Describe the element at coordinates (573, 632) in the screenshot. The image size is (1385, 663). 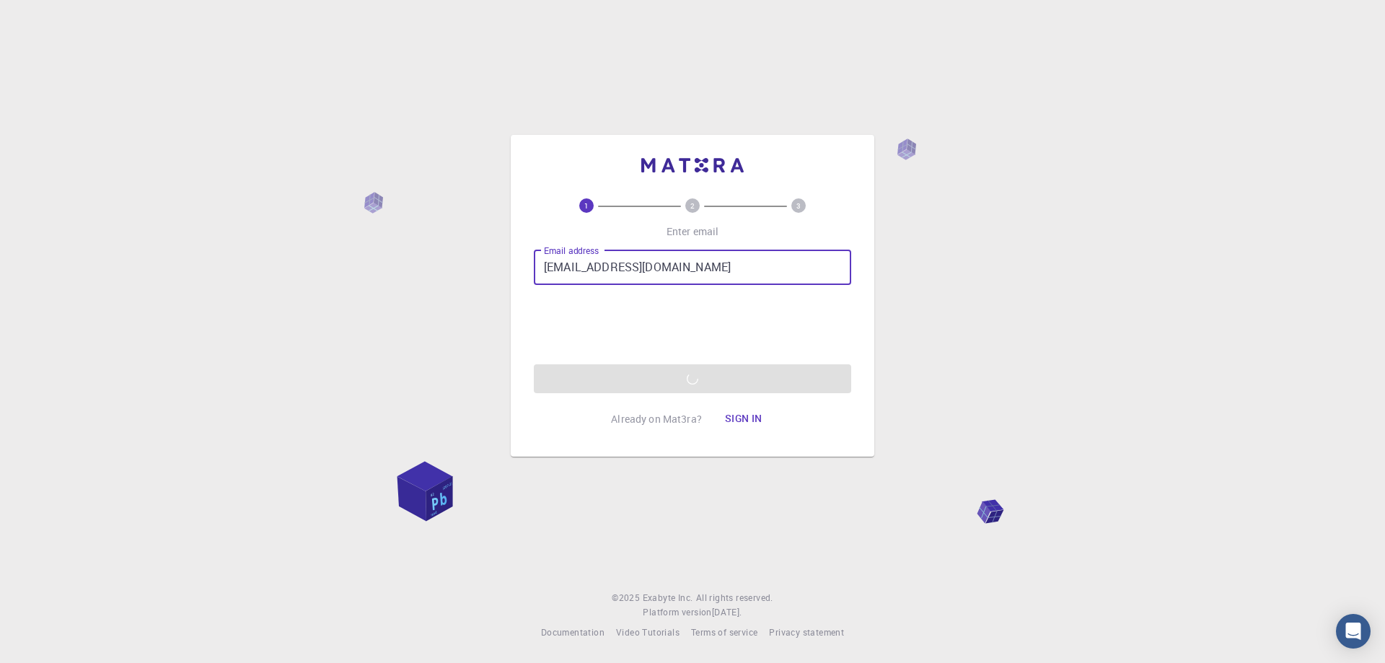
I see `span: Documentation` at that location.